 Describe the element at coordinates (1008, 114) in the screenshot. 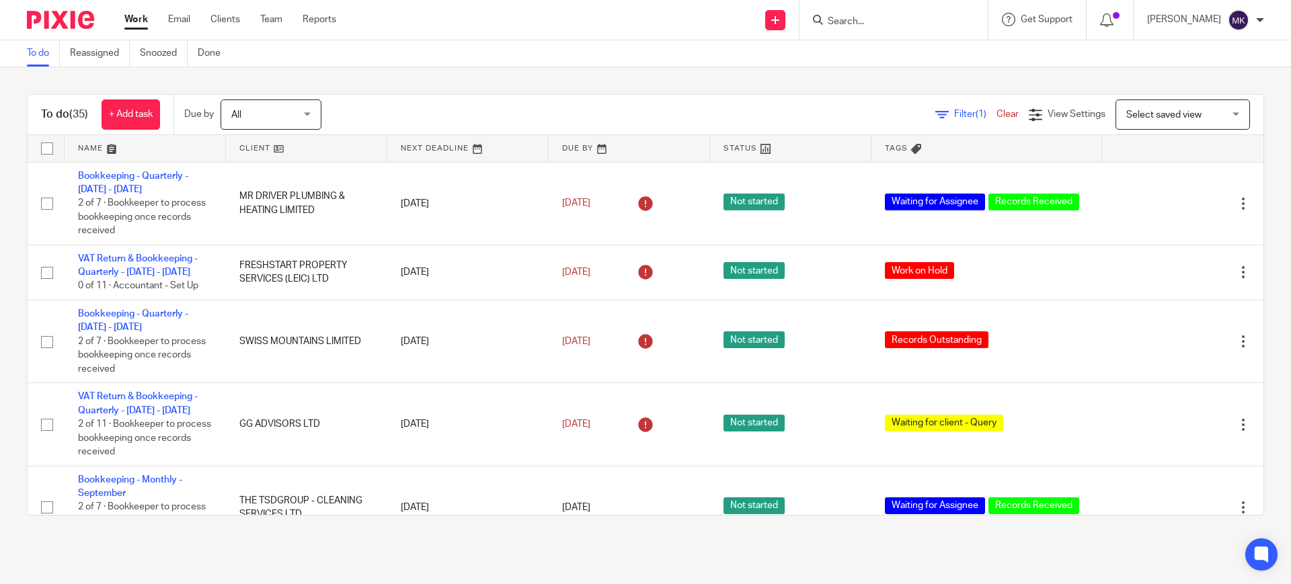

I see `a: Clear` at that location.